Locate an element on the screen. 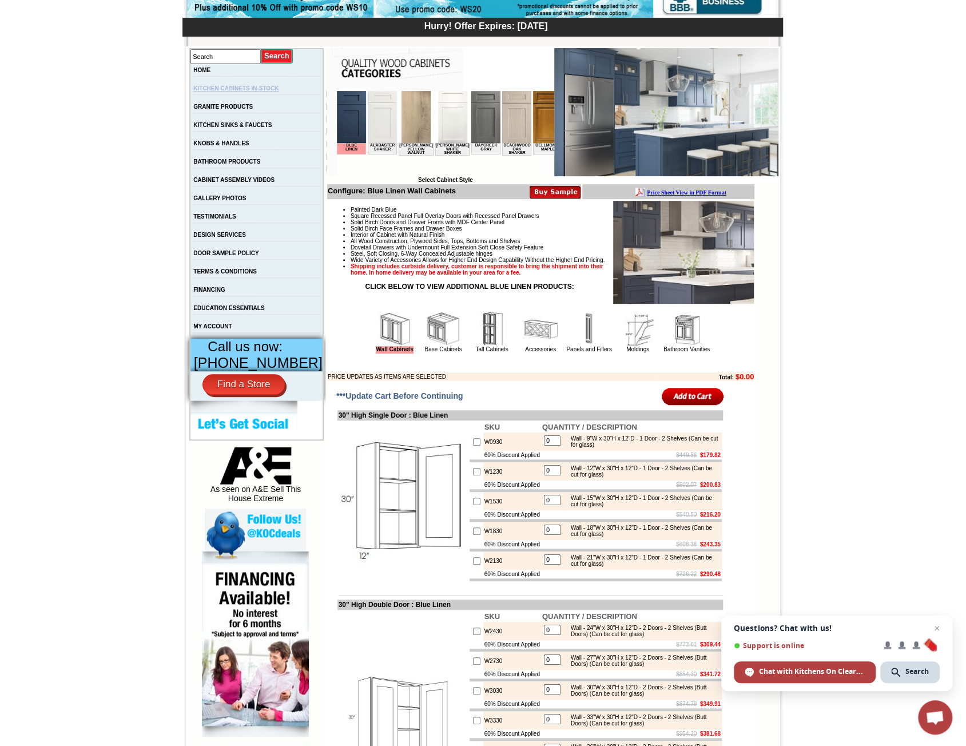 The width and height of the screenshot is (966, 746). span: Painted Dark Blue is located at coordinates (374, 209).